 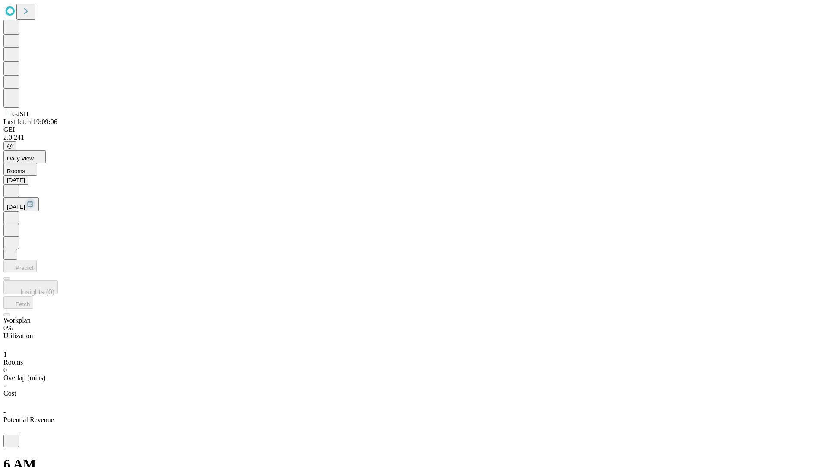 I want to click on span: 0, so click(x=5, y=369).